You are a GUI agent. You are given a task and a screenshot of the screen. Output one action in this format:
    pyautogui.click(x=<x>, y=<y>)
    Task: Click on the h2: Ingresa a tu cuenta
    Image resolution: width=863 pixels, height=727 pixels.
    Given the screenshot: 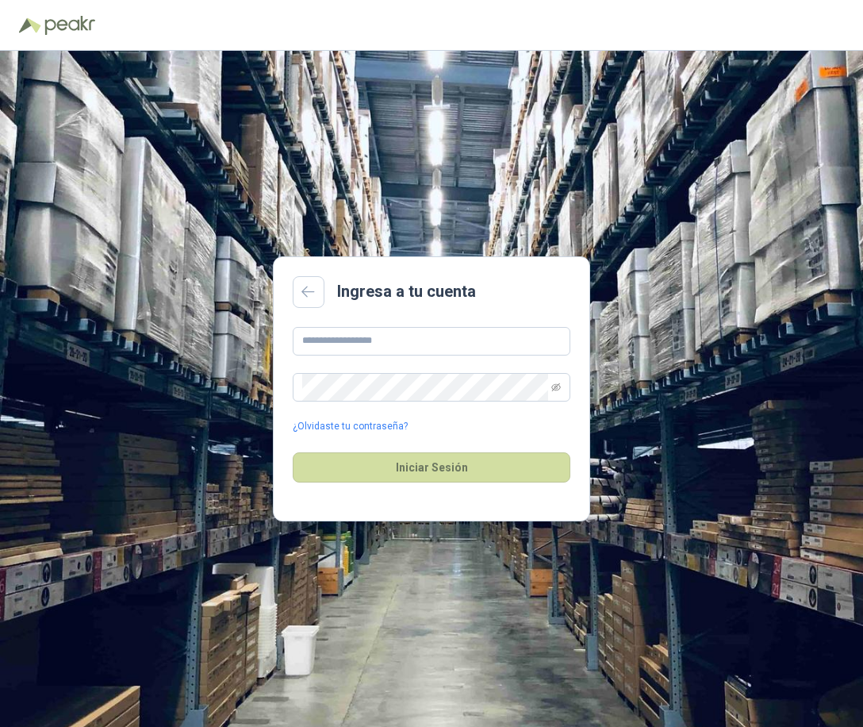 What is the action you would take?
    pyautogui.click(x=406, y=291)
    